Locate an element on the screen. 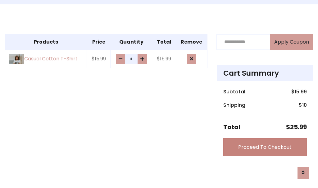  th: Remove is located at coordinates (192, 42).